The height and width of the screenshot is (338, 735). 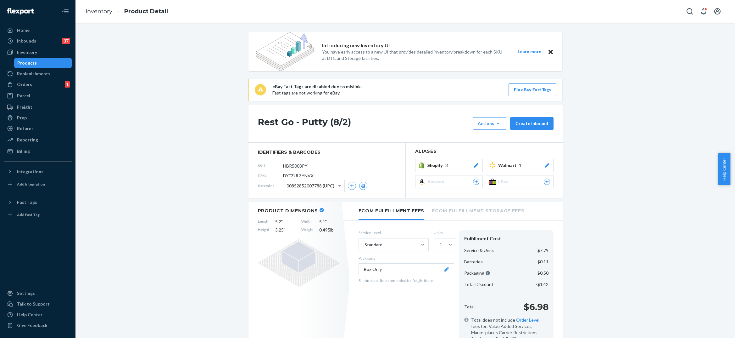 What do you see at coordinates (329, 222) in the screenshot?
I see `span: 5.1` at bounding box center [329, 222].